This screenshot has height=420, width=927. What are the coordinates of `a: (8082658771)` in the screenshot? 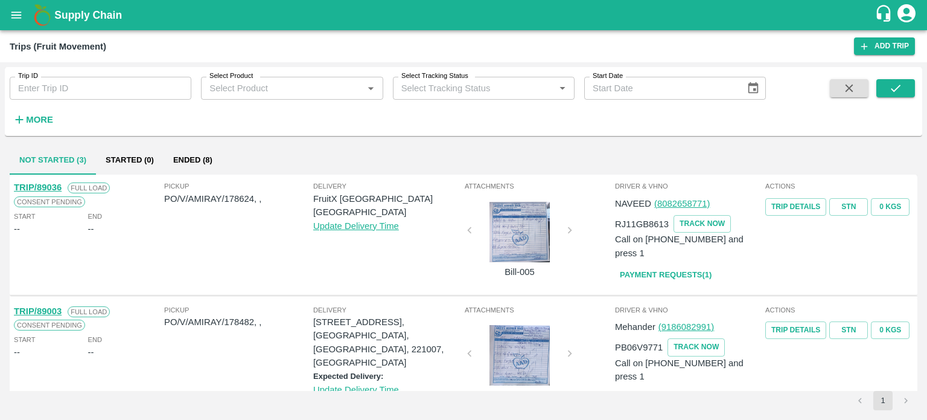 It's located at (682, 203).